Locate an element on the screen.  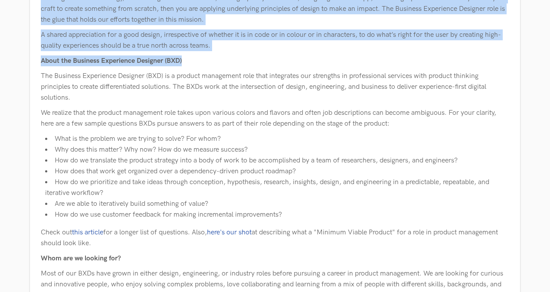
a: here's our shot is located at coordinates (229, 232).